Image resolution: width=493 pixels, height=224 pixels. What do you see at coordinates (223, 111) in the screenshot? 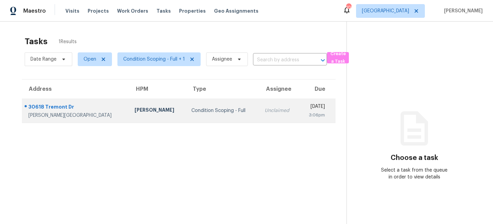
I see `div: Condition Scoping - Full` at bounding box center [223, 111].